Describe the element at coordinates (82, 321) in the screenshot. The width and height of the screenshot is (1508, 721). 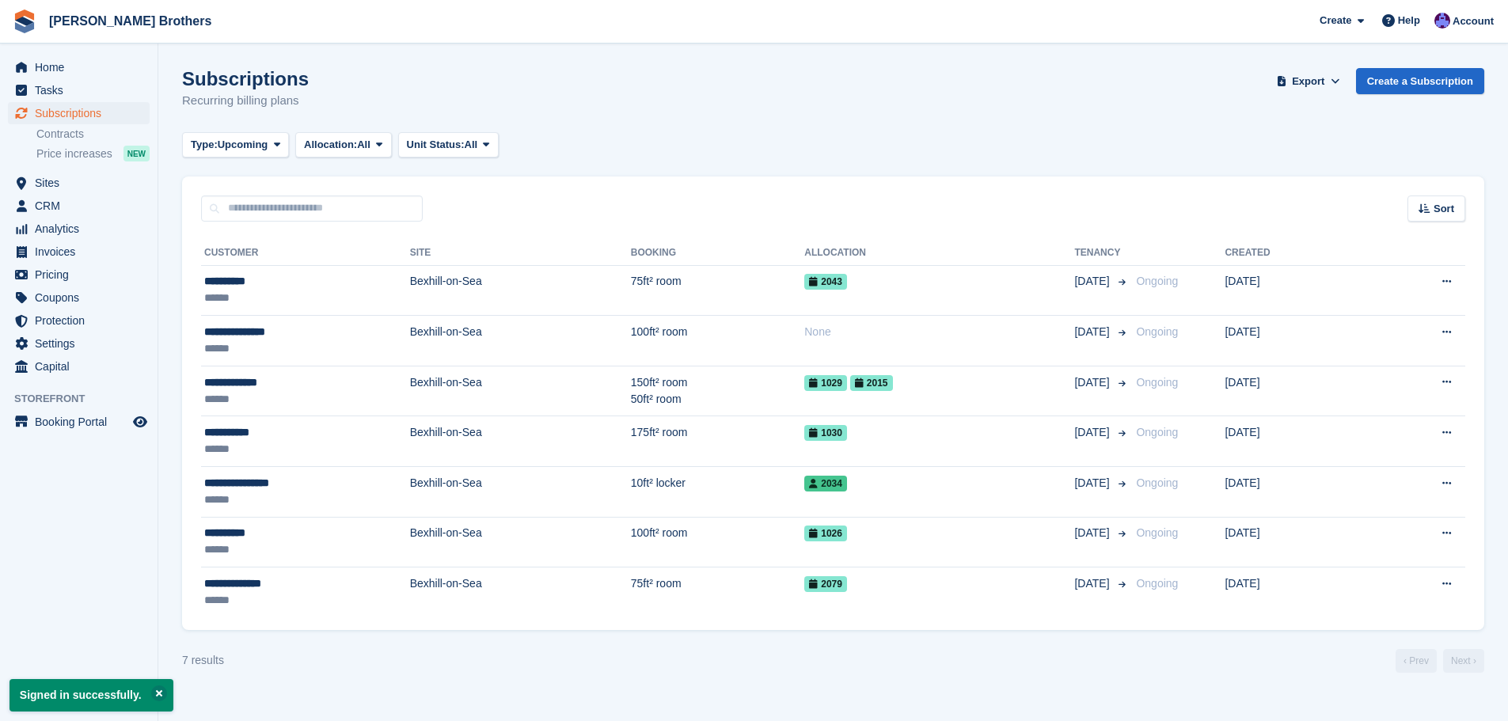
I see `span: Protection` at that location.